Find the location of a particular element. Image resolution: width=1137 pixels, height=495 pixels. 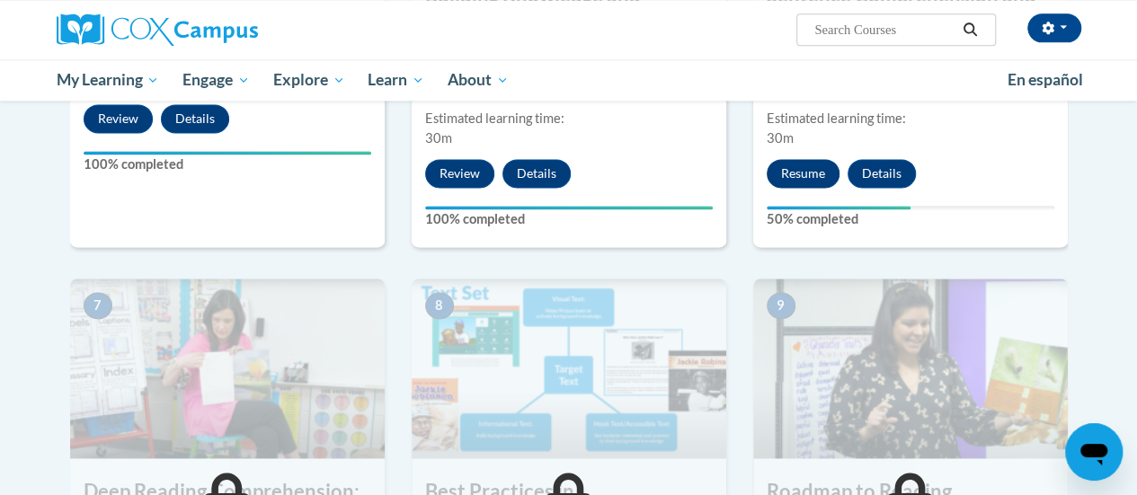

button: Account Settings is located at coordinates (1055, 28).